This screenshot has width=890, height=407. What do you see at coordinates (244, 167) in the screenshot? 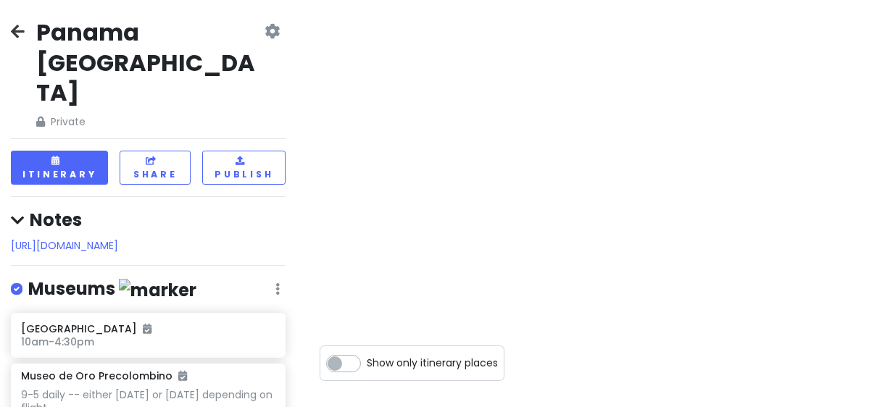
I see `button: Publish` at bounding box center [244, 167].